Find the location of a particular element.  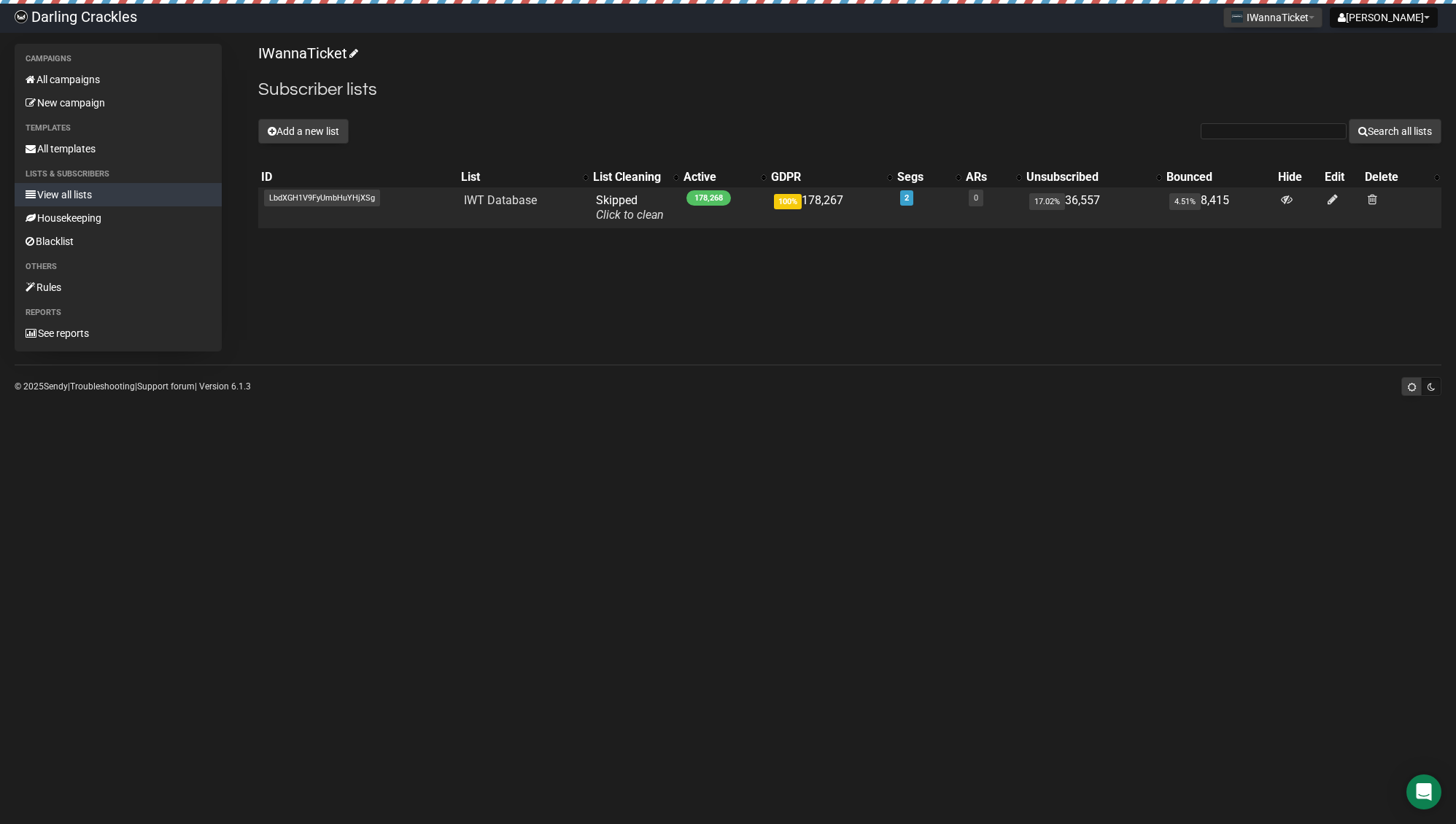

img: a5199ef85a574f23c5d8dbdd0683af66 is located at coordinates (21, 17).